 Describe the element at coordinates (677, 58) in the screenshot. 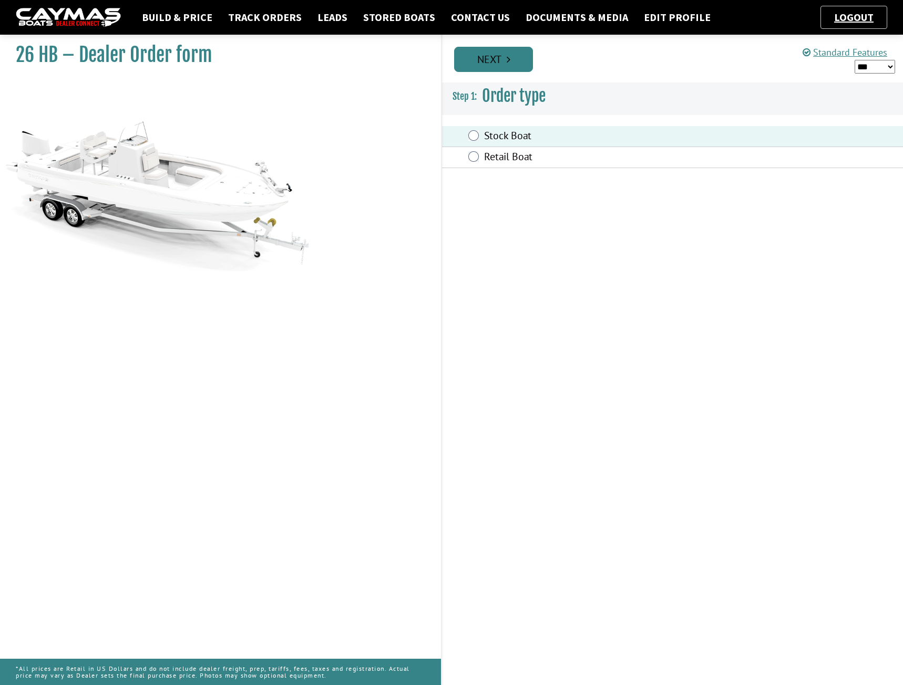

I see `ul: Pagination` at that location.